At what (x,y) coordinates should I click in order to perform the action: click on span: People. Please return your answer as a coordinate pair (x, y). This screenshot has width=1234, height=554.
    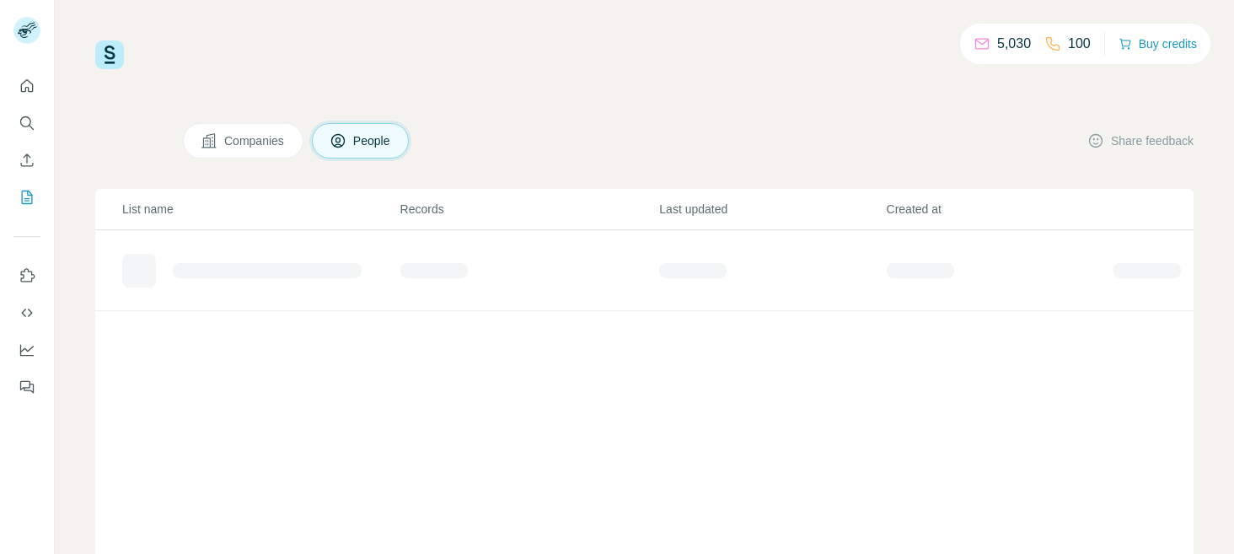
    Looking at the image, I should click on (373, 141).